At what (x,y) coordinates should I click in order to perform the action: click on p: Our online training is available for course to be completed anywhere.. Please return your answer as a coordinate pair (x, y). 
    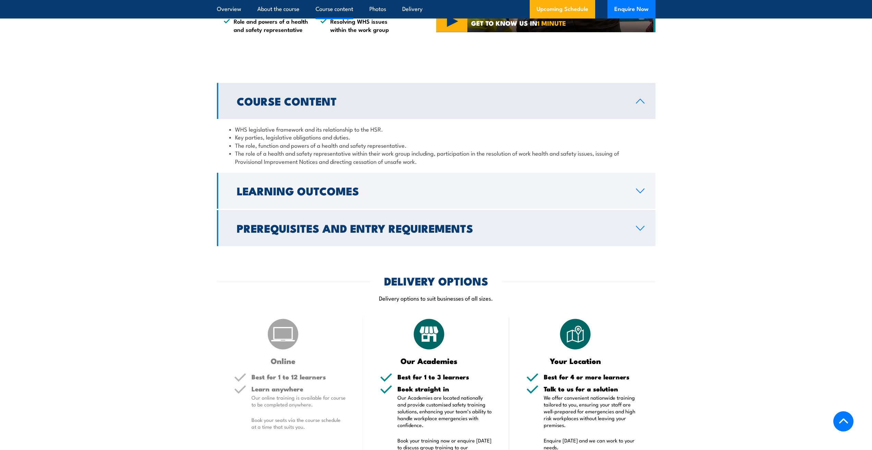
    Looking at the image, I should click on (299, 401).